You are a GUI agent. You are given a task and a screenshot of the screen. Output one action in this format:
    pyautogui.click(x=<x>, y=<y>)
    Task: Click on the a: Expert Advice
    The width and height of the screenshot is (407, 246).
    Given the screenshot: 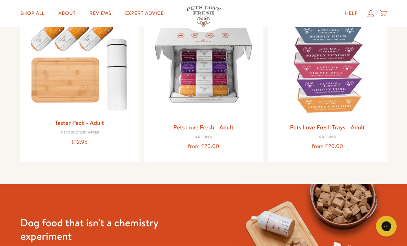 What is the action you would take?
    pyautogui.click(x=144, y=14)
    